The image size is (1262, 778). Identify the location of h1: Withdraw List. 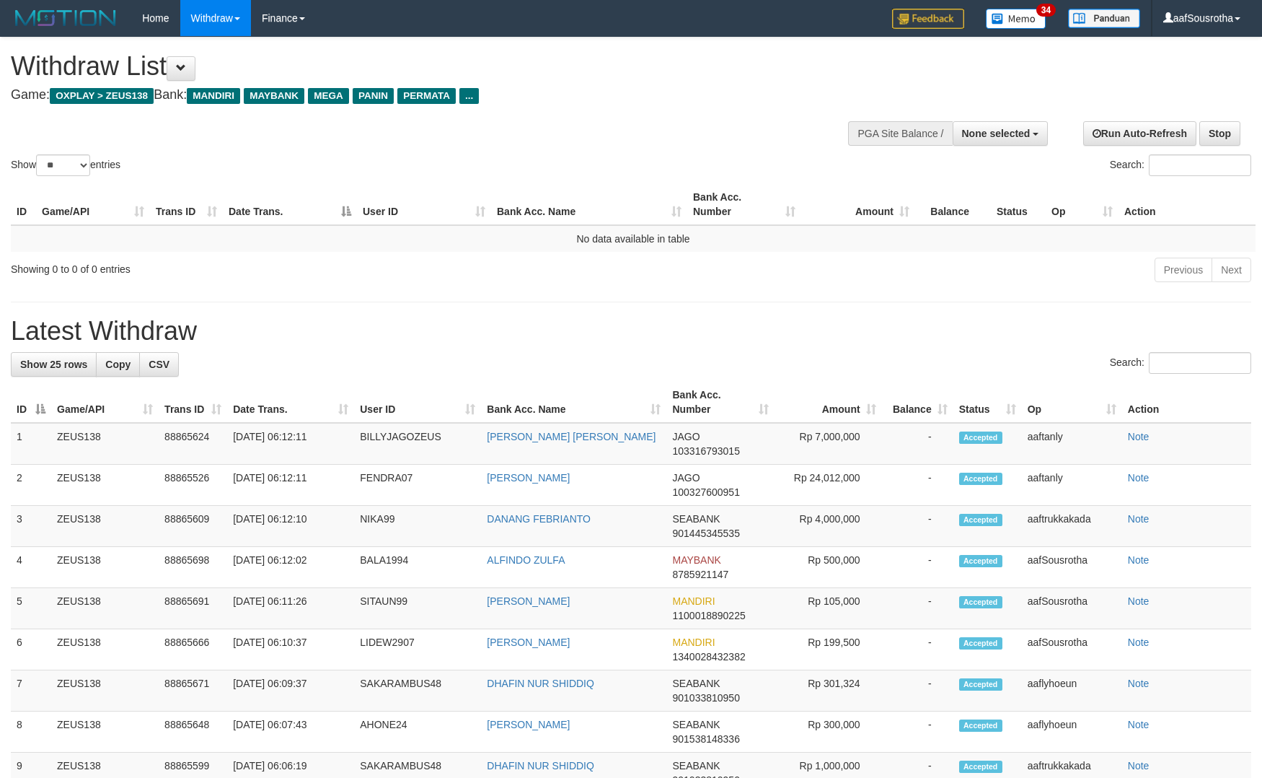
(419, 66).